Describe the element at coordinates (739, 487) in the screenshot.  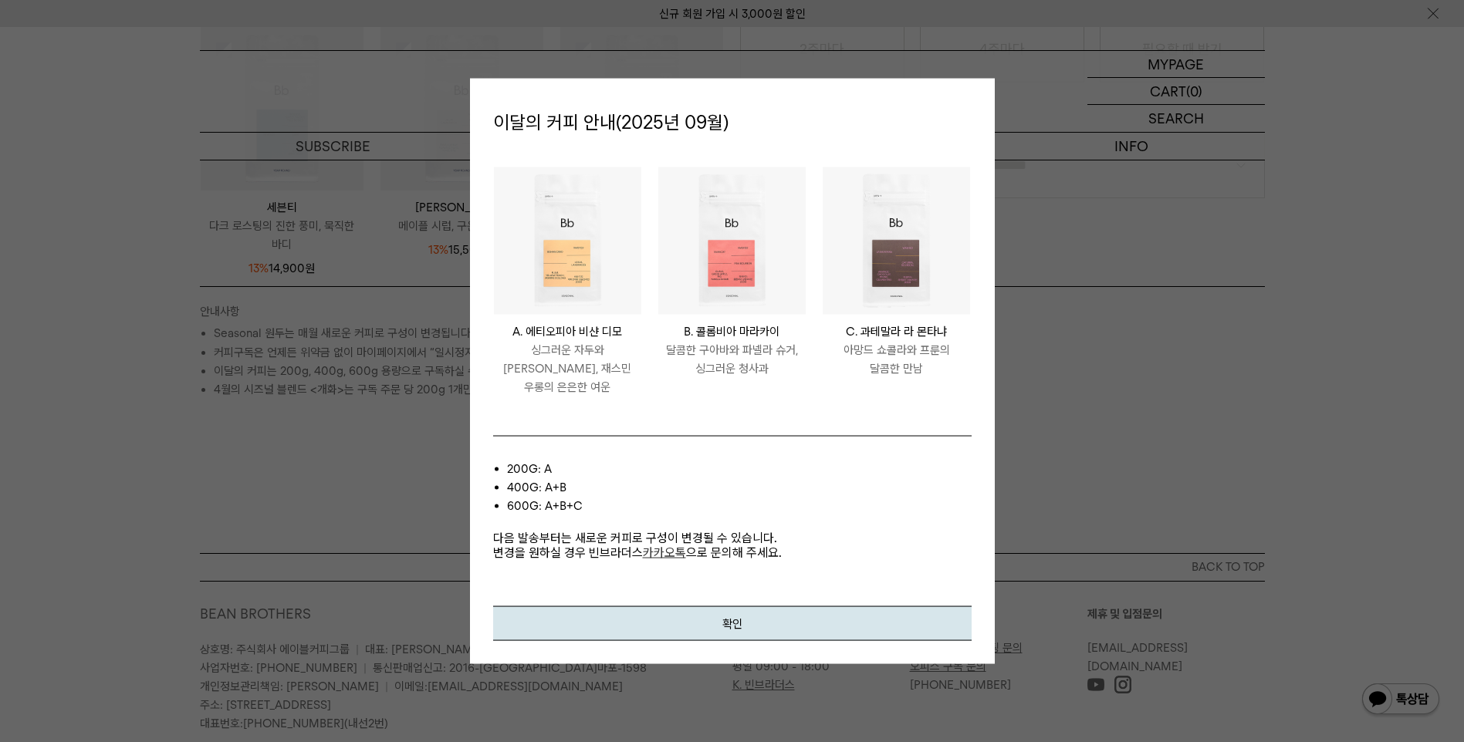
I see `li: 400g: A+B` at that location.